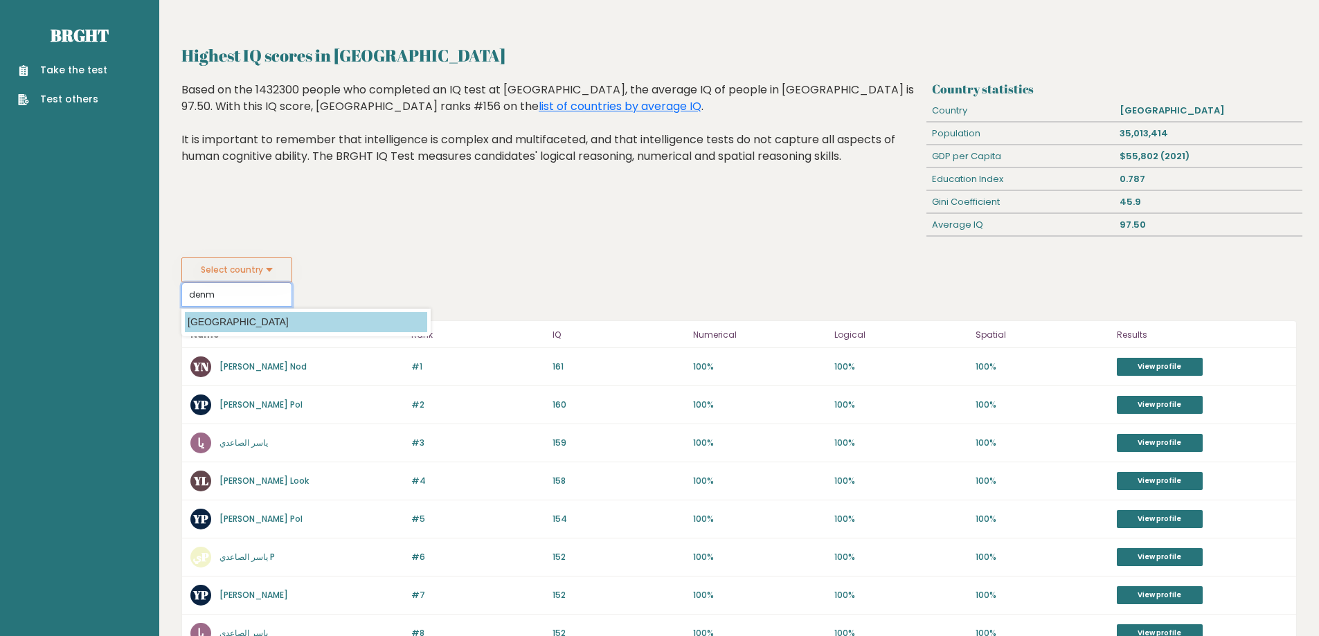 The width and height of the screenshot is (1319, 636). What do you see at coordinates (619, 367) in the screenshot?
I see `p: 161` at bounding box center [619, 367].